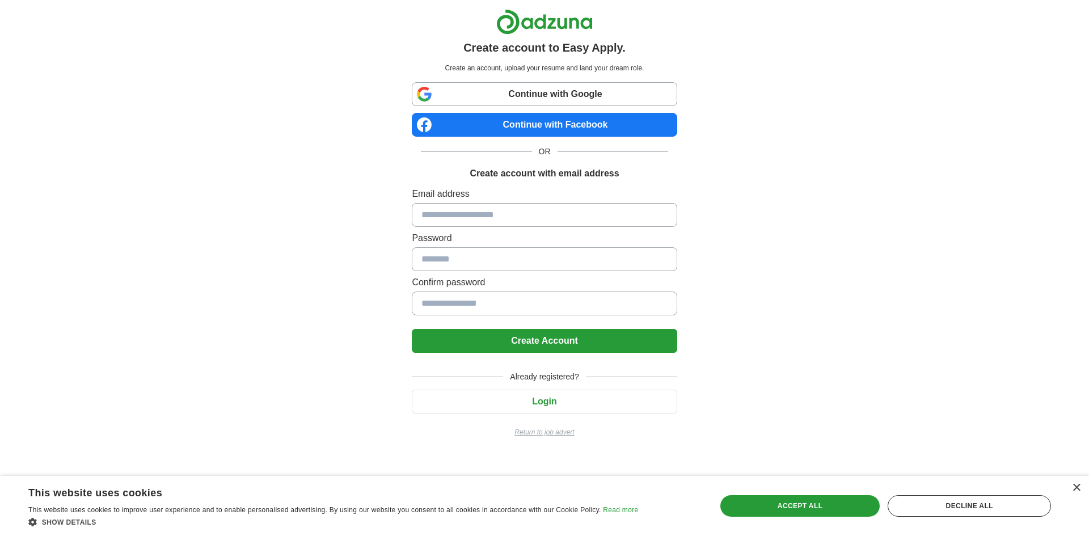 This screenshot has width=1089, height=536. What do you see at coordinates (544, 402) in the screenshot?
I see `button: Login` at bounding box center [544, 402].